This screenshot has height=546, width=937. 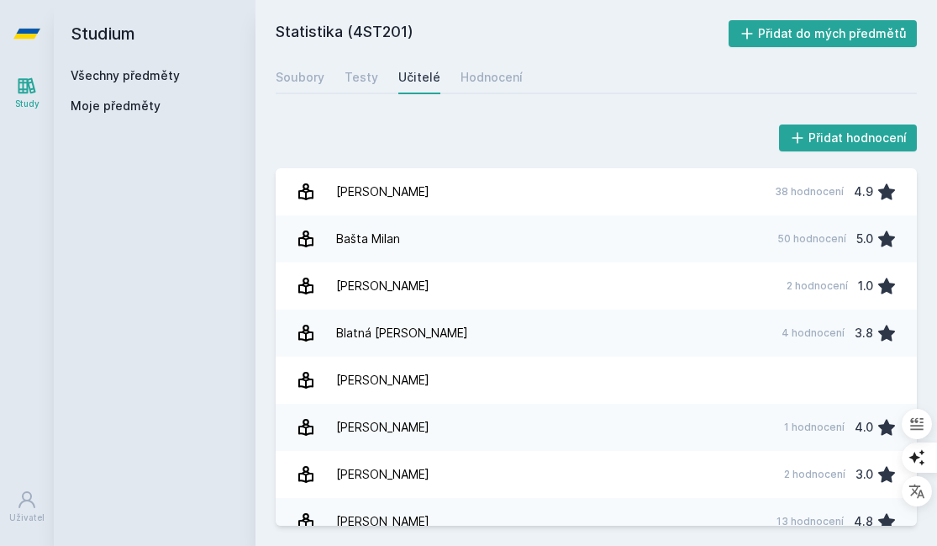 I want to click on div: 3.8, so click(x=864, y=333).